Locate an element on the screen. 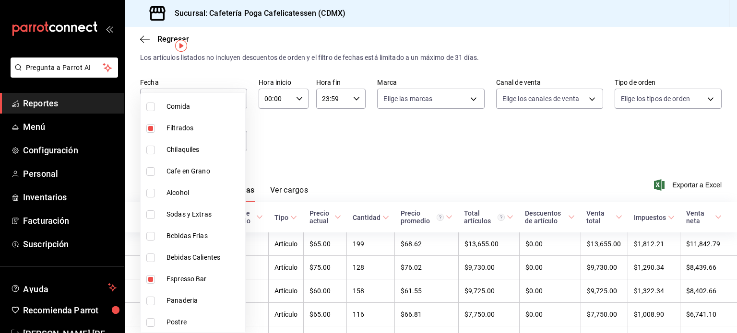 The image size is (737, 333). span: Postre is located at coordinates (204, 322).